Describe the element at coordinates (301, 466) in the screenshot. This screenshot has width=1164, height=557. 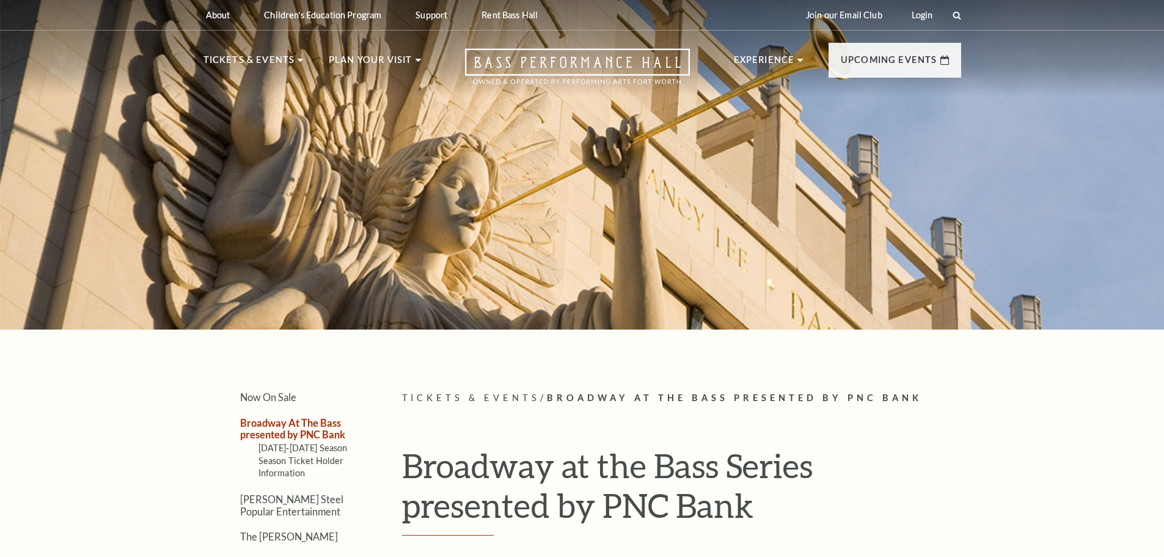
I see `a: Season Ticket Holder Information` at that location.